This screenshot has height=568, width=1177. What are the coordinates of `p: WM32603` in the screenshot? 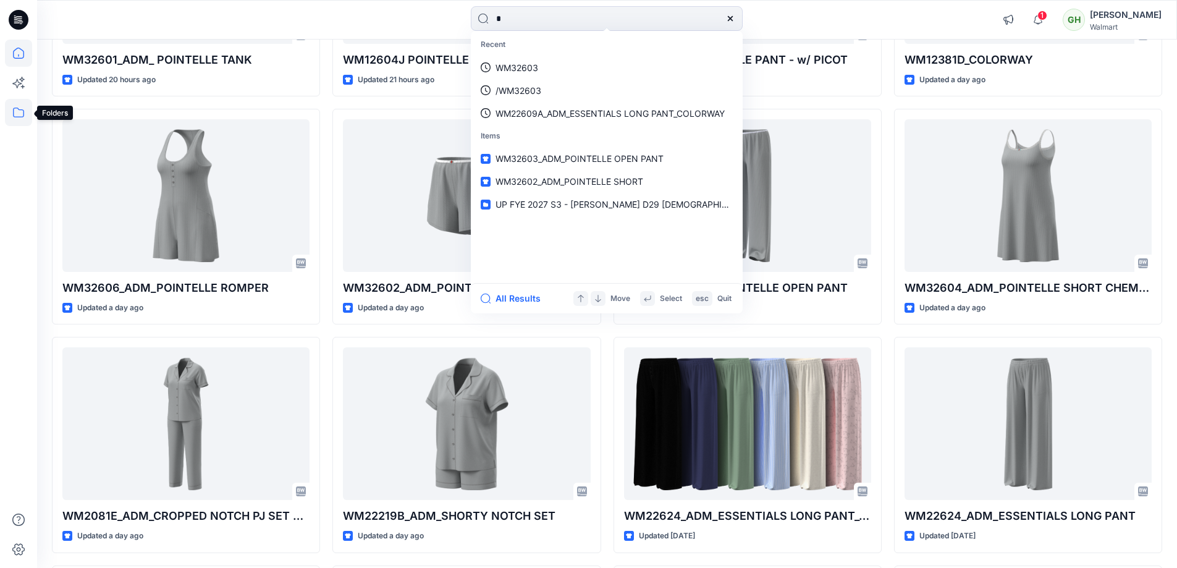 It's located at (516, 67).